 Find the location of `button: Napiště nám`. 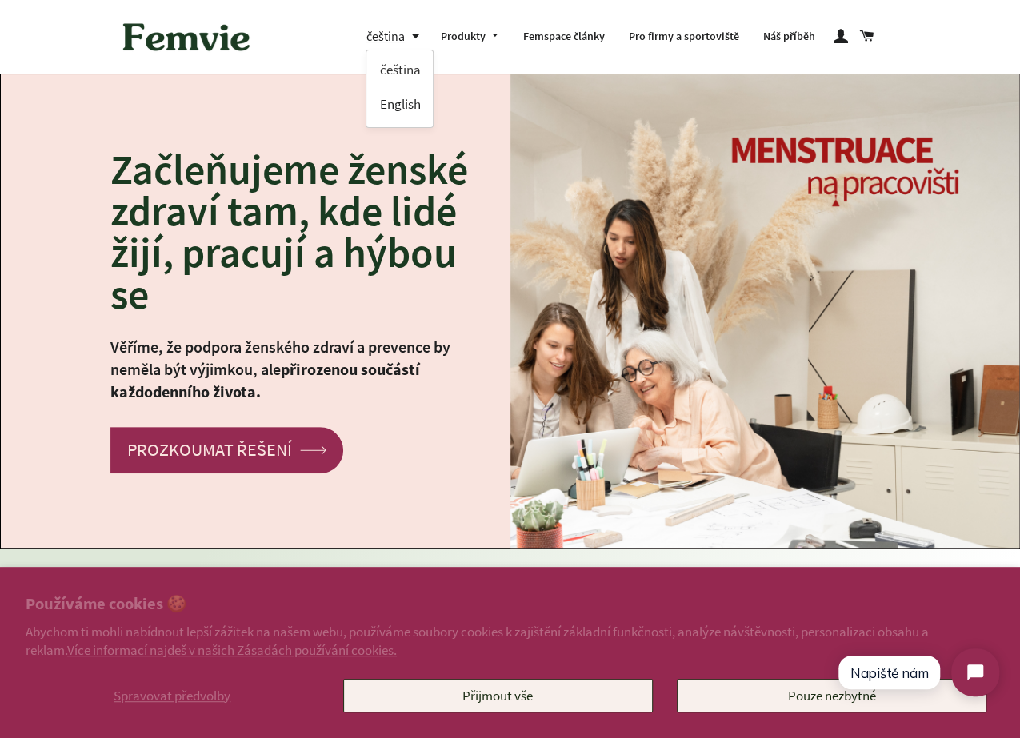

button: Napiště nám is located at coordinates (66, 38).